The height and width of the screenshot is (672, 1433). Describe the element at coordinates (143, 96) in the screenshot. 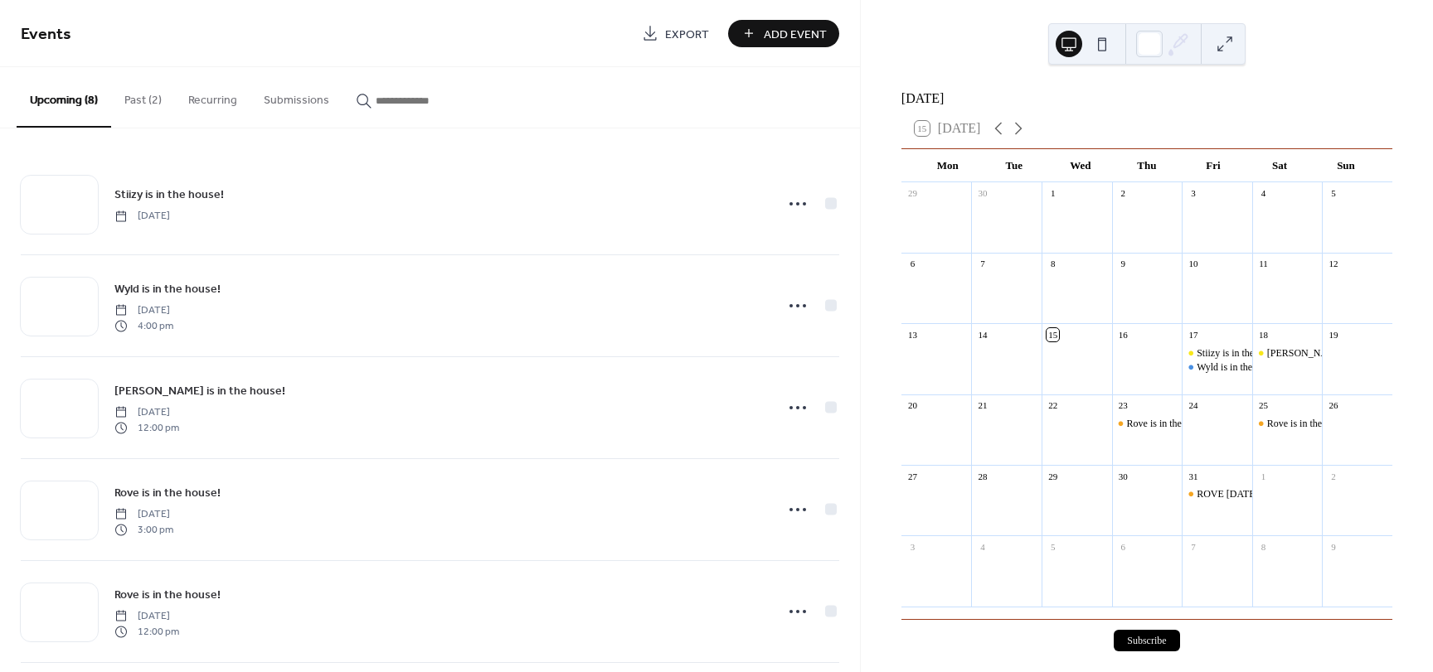

I see `button: Past (2)` at that location.